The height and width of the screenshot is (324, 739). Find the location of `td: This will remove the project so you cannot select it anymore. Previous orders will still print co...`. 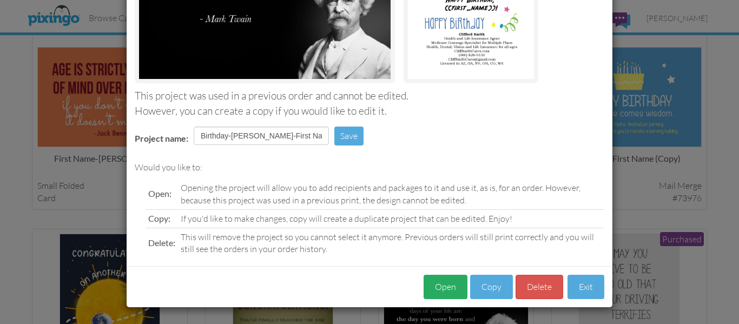

td: This will remove the project so you cannot select it anymore. Previous orders will still print co... is located at coordinates (391, 243).